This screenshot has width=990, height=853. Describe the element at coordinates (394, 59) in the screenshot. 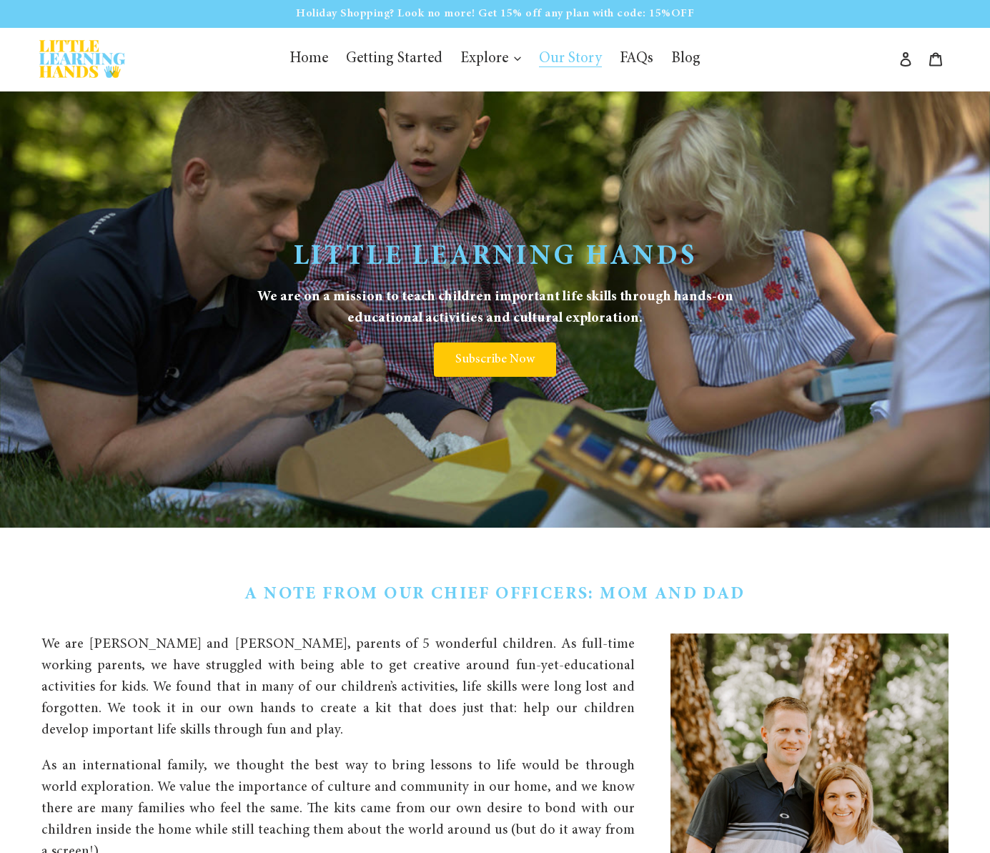

I see `a: Getting Started` at that location.